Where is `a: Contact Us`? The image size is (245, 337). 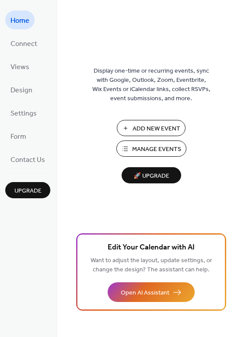 a: Contact Us is located at coordinates (28, 159).